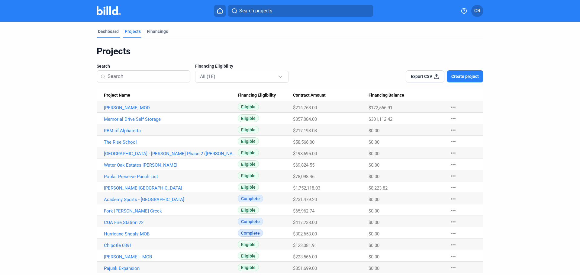 The image size is (580, 275). Describe the element at coordinates (171, 234) in the screenshot. I see `a: Hurricane Shoals MOB` at that location.